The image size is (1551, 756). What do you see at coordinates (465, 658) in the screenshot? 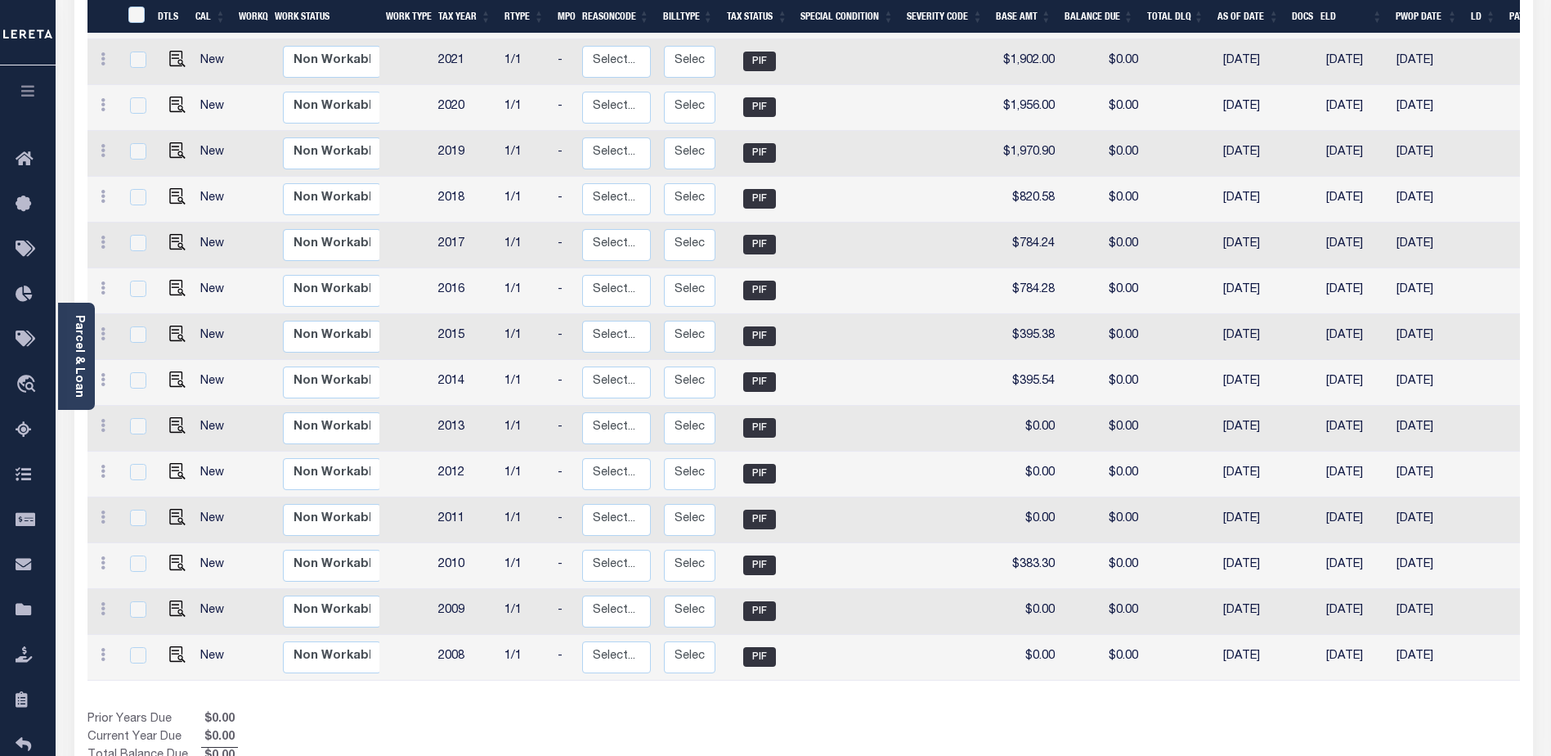
I see `td: 2008` at bounding box center [465, 658].